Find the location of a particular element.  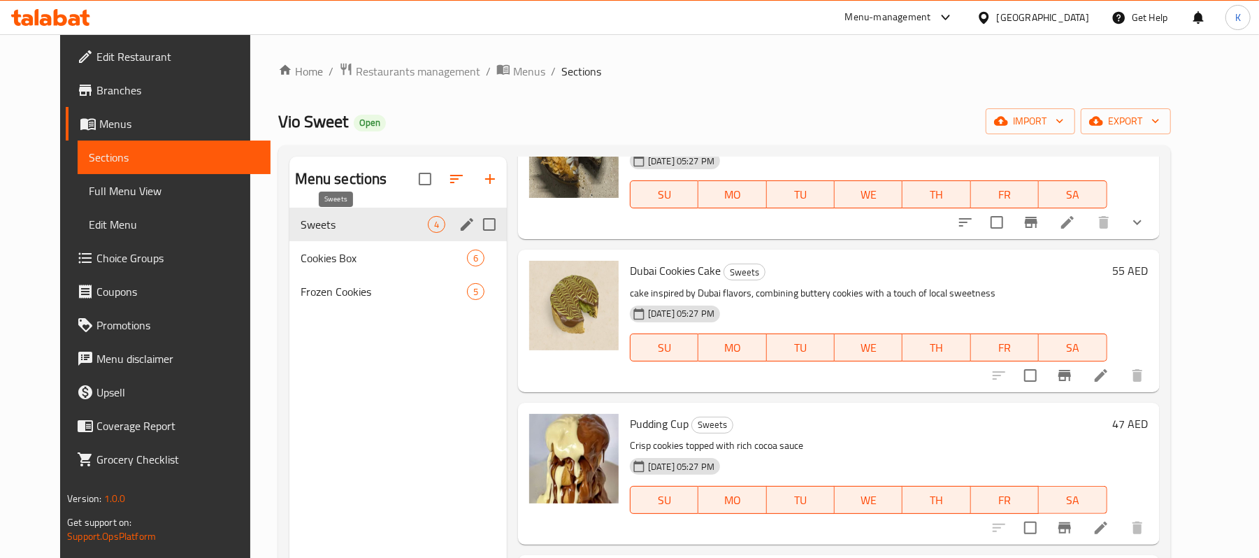

span: 5 is located at coordinates (475, 291).